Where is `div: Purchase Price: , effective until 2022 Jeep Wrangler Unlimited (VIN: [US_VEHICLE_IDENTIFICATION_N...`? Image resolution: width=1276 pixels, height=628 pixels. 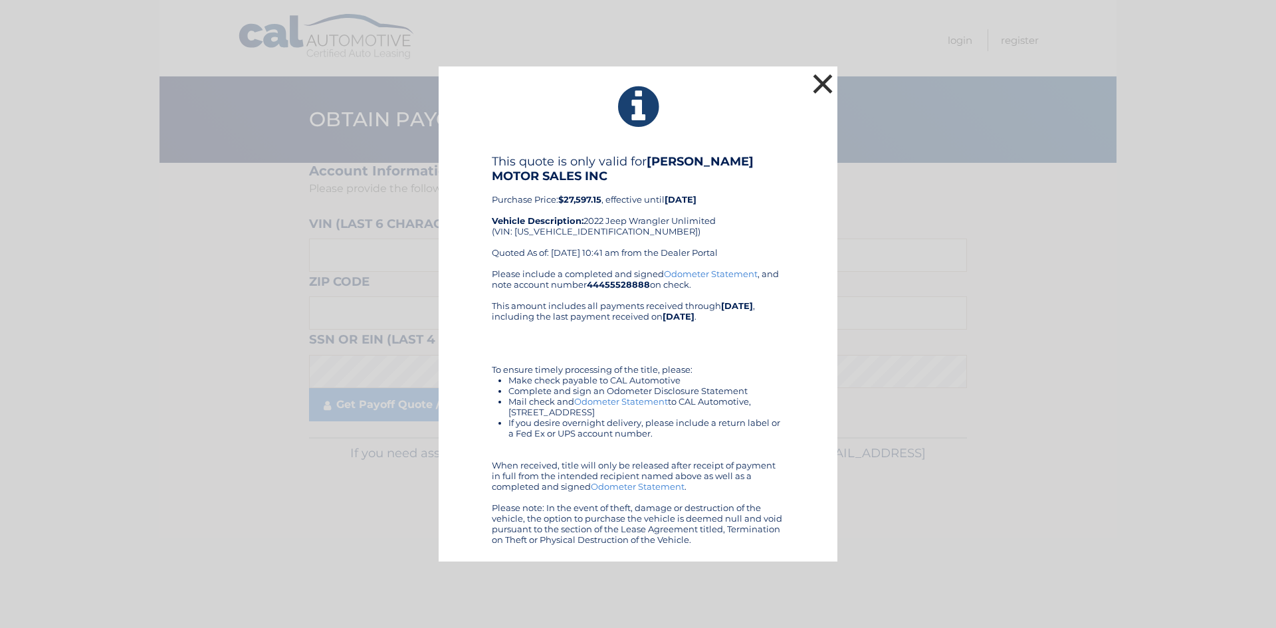
div: Purchase Price: , effective until 2022 Jeep Wrangler Unlimited (VIN: [US_VEHICLE_IDENTIFICATION_N... is located at coordinates (638, 211).